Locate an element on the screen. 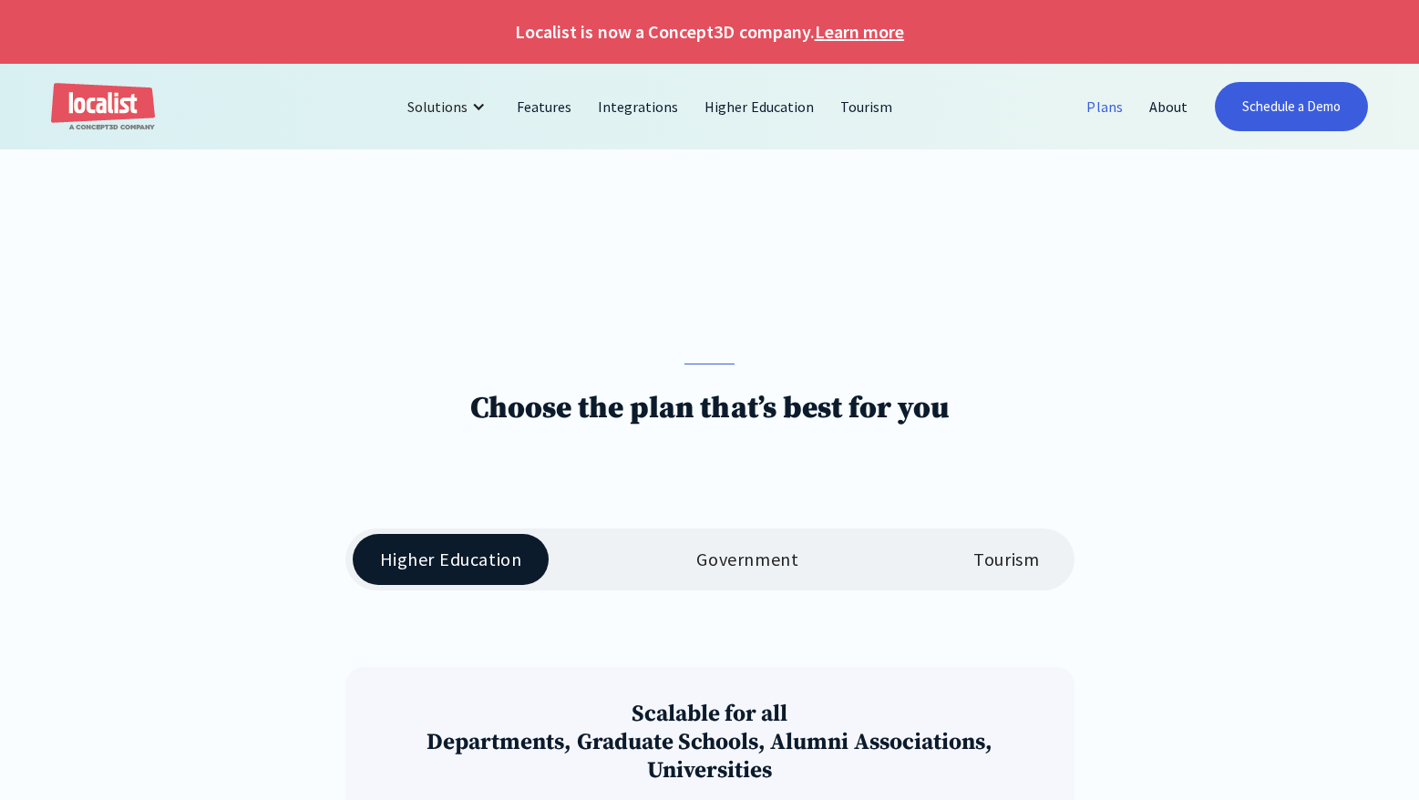 This screenshot has height=800, width=1419. a: Plans is located at coordinates (1105, 107).